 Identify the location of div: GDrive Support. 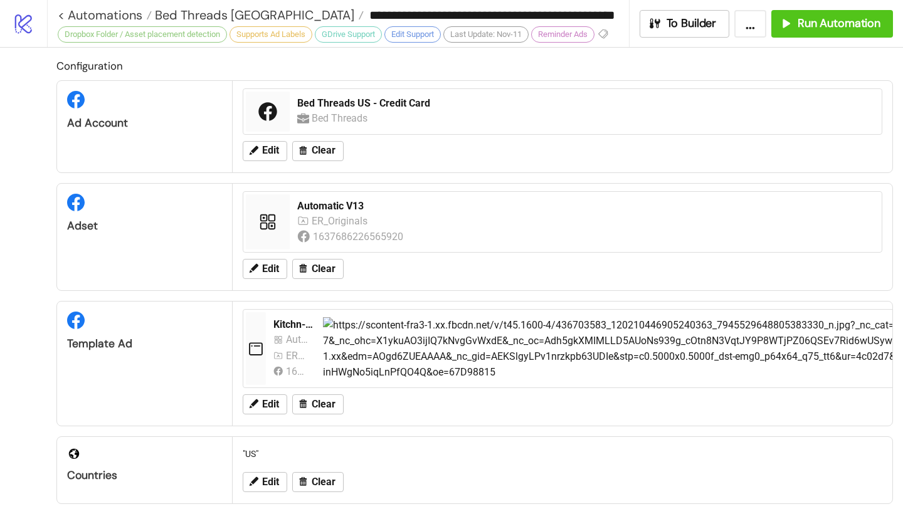
(348, 34).